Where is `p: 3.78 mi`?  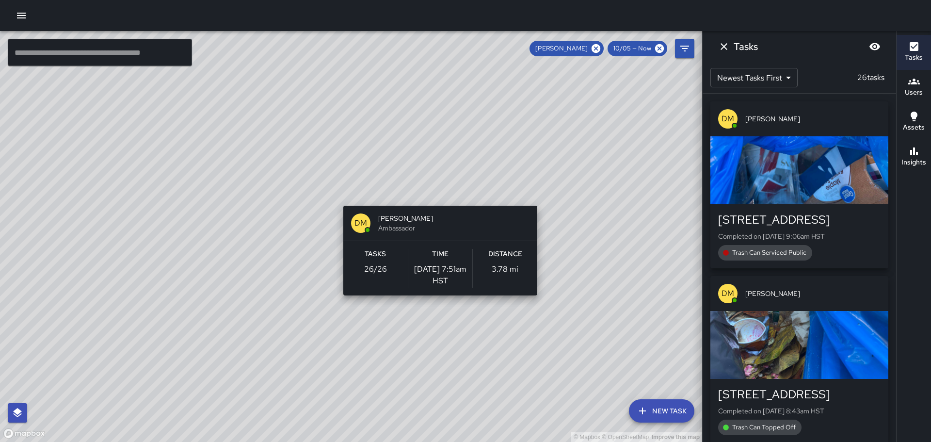
p: 3.78 mi is located at coordinates (505, 269).